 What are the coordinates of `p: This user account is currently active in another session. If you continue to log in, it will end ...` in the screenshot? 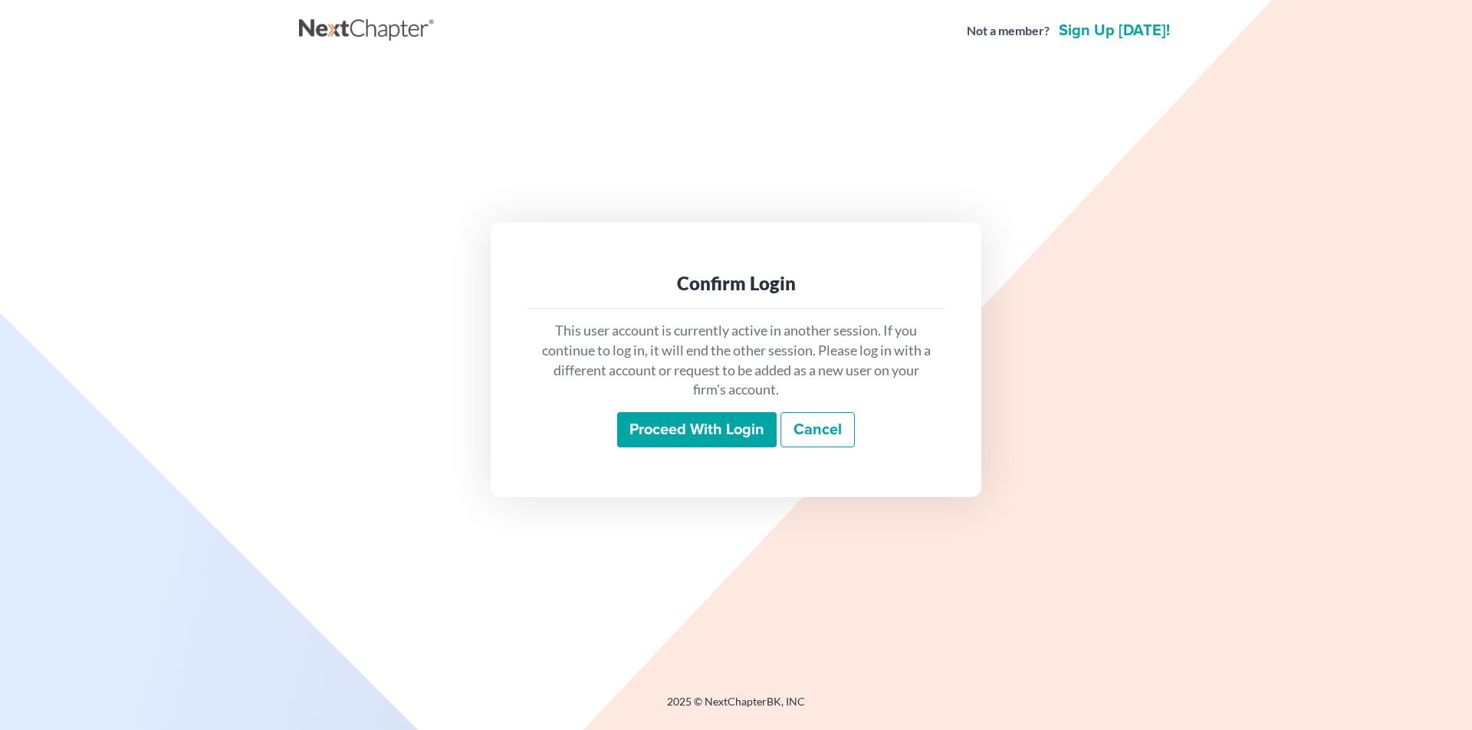 It's located at (736, 360).